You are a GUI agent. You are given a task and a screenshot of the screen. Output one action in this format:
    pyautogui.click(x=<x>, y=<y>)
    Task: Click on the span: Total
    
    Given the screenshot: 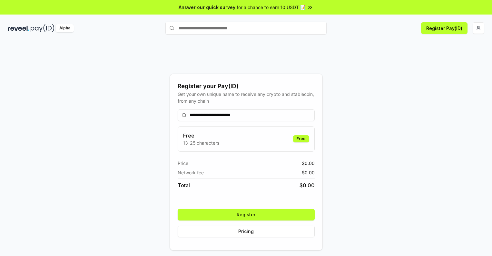 What is the action you would take?
    pyautogui.click(x=184, y=185)
    